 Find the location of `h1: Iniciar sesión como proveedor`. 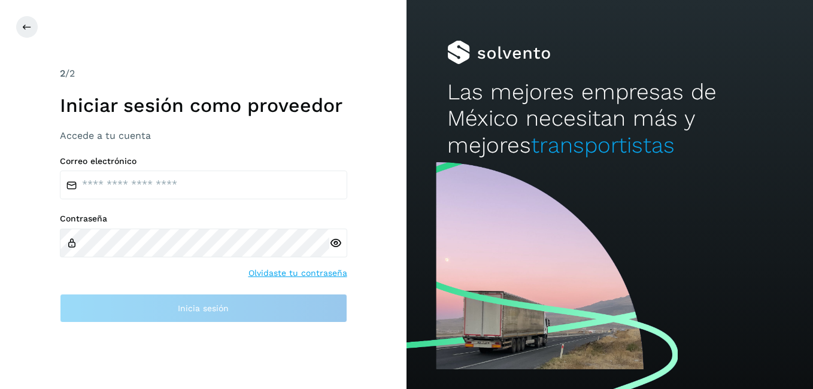

h1: Iniciar sesión como proveedor is located at coordinates (204, 105).